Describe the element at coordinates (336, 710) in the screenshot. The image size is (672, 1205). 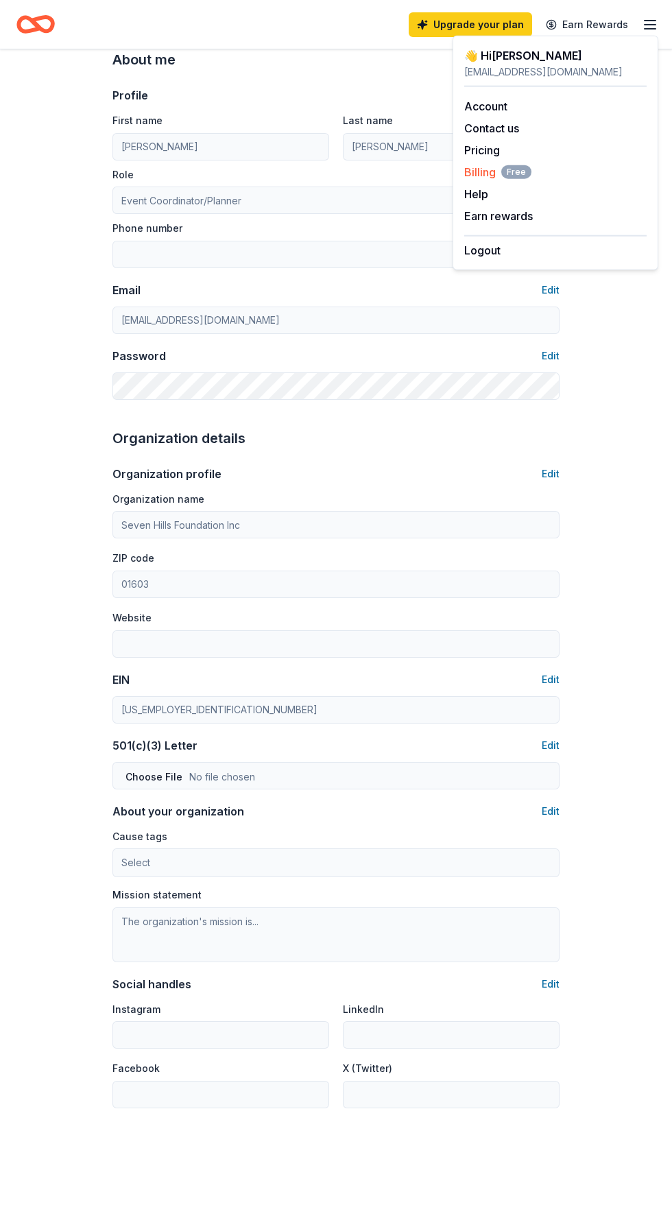
I see `input: 12-3456789` at that location.